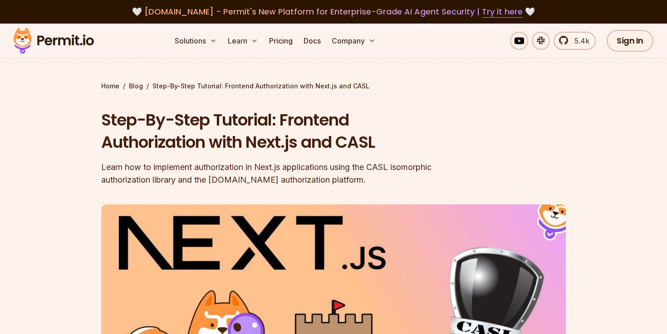 This screenshot has width=667, height=334. Describe the element at coordinates (136, 86) in the screenshot. I see `a: Blog` at that location.